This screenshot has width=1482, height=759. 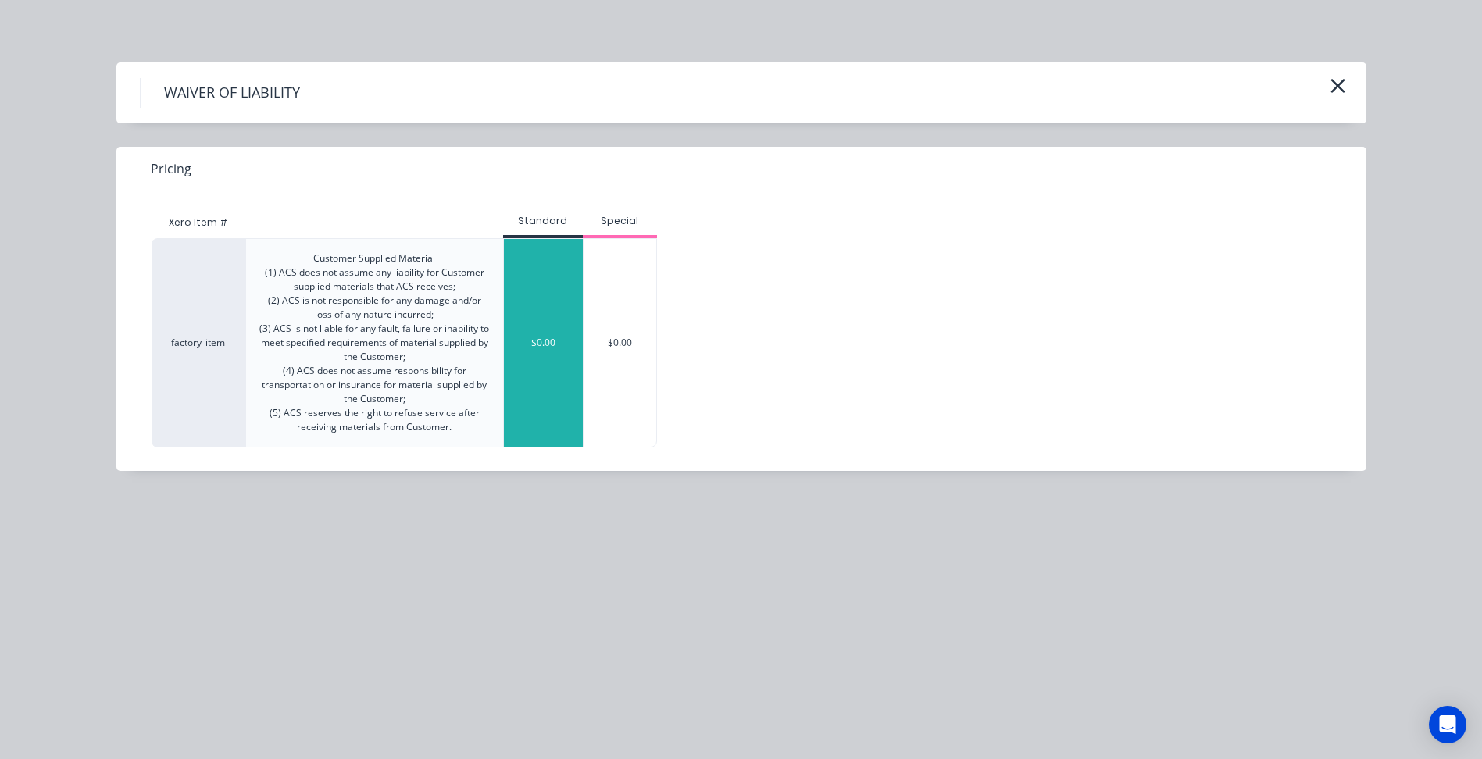 I want to click on div: Xero Item #, so click(x=198, y=223).